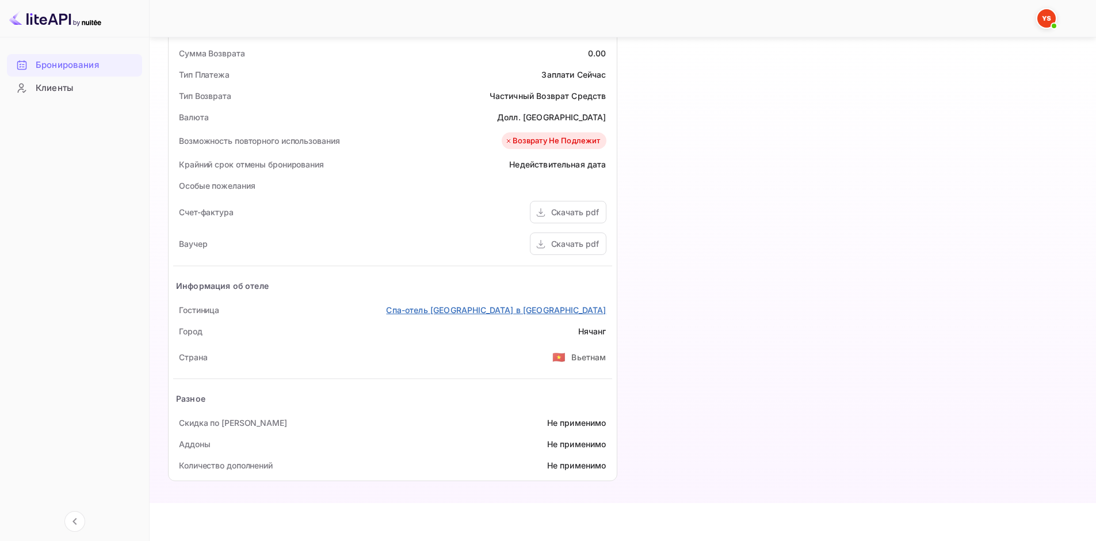  Describe the element at coordinates (199, 310) in the screenshot. I see `ya-tr-span: Гостиница` at that location.